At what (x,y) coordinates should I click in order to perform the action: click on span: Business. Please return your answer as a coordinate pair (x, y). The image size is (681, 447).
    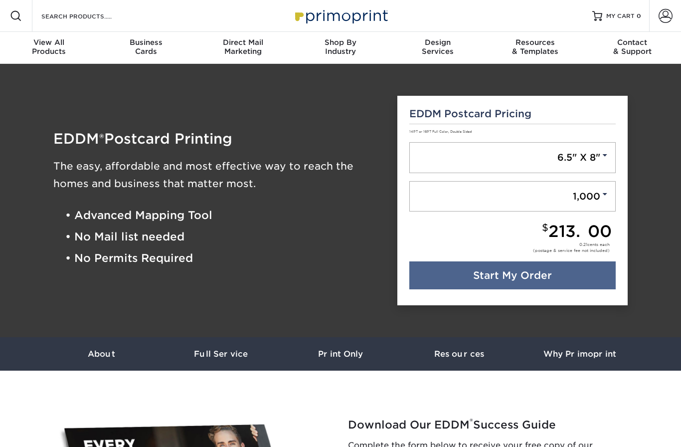
    Looking at the image, I should click on (146, 42).